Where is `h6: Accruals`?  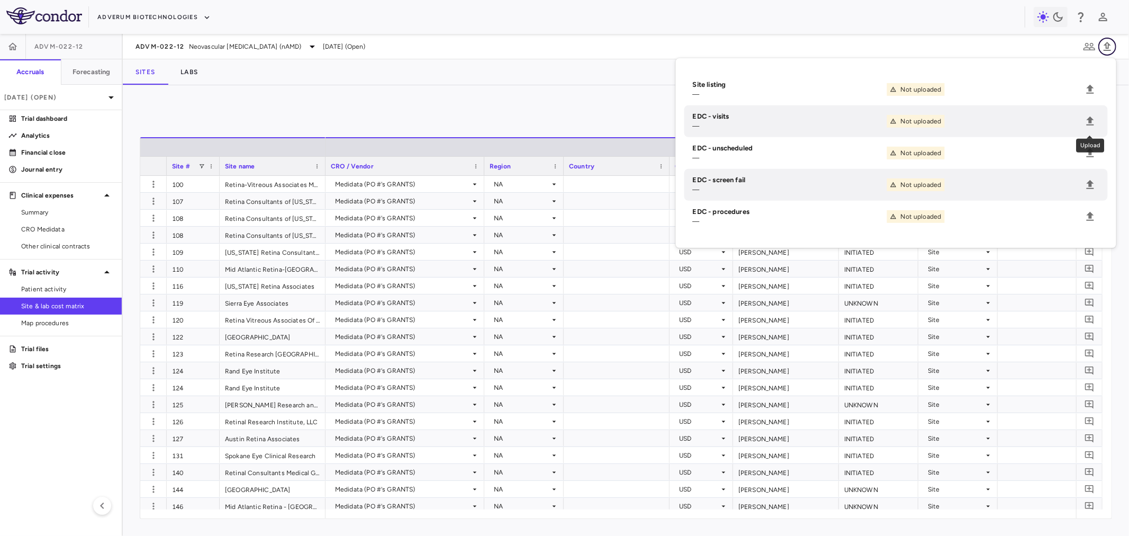
h6: Accruals is located at coordinates (30, 72).